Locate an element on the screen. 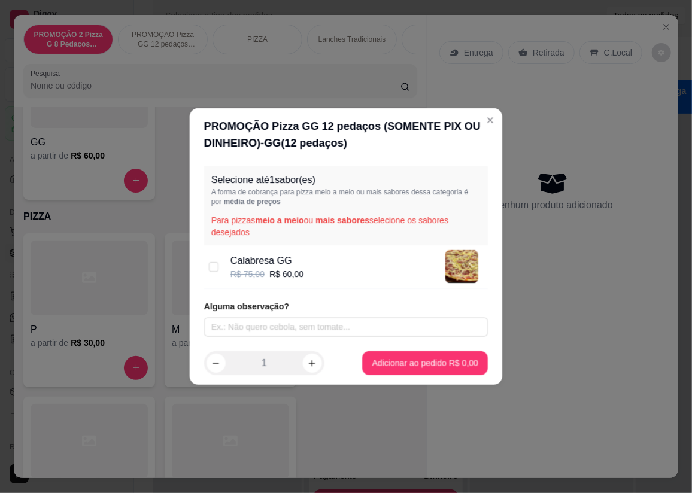 The width and height of the screenshot is (692, 493). p: Selecione até 1 sabor(es) is located at coordinates (346, 180).